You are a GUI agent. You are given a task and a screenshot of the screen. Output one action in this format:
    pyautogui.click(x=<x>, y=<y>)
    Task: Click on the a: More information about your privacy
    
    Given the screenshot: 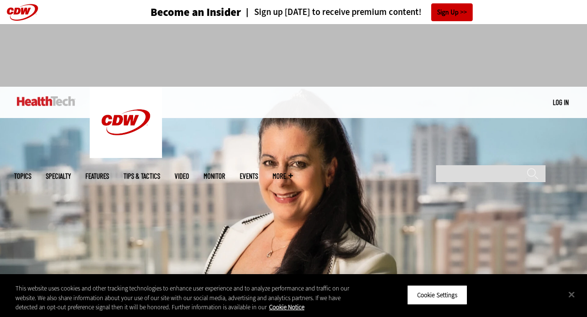 What is the action you would take?
    pyautogui.click(x=286, y=307)
    